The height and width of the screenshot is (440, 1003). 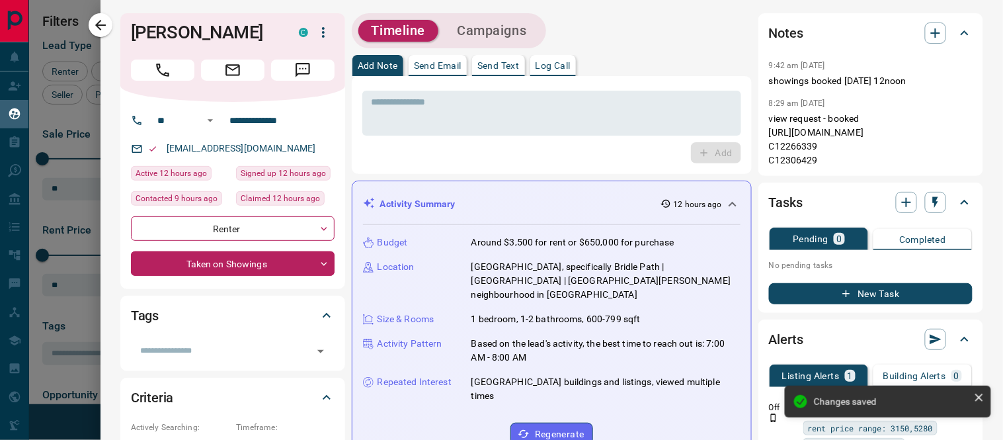 I want to click on div: Alerts, so click(x=871, y=339).